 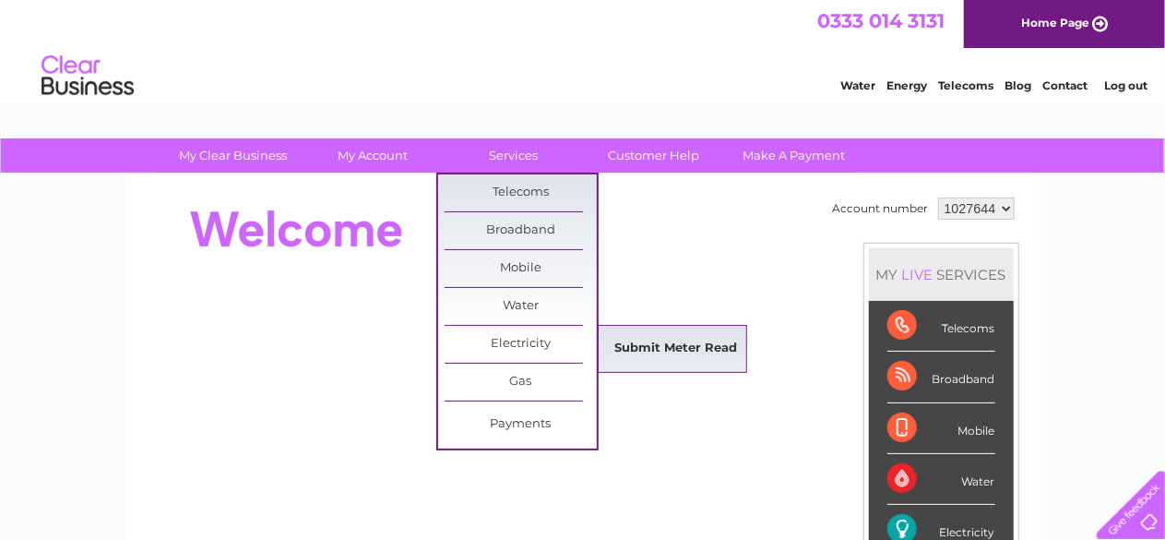 I want to click on div: LIVE, so click(x=918, y=274).